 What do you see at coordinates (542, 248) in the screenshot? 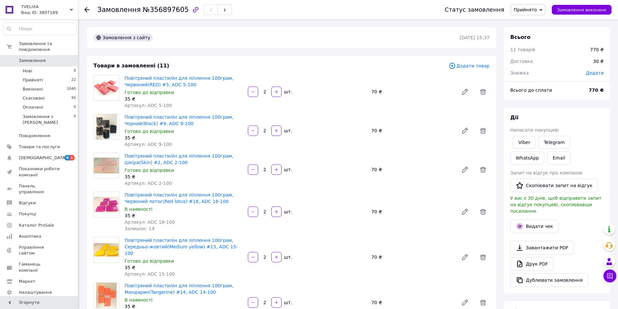
I see `a: Завантажити PDF` at bounding box center [542, 248].